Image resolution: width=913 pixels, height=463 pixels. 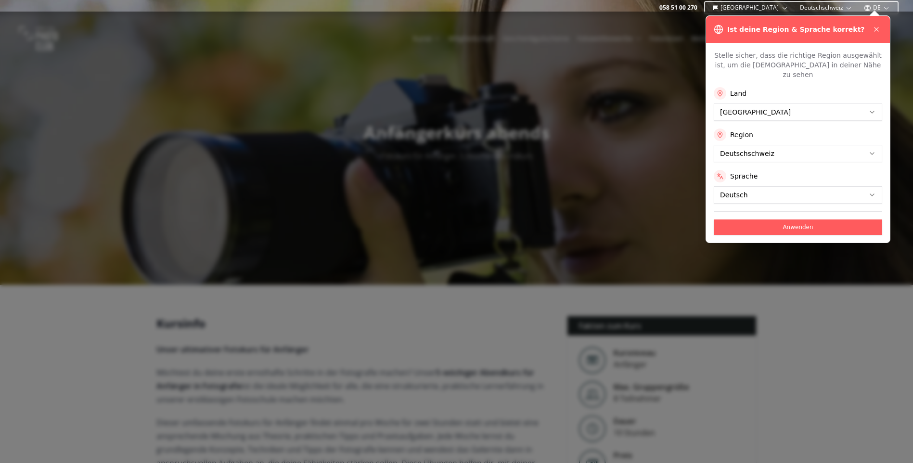 What do you see at coordinates (742, 135) in the screenshot?
I see `label: Region` at bounding box center [742, 135].